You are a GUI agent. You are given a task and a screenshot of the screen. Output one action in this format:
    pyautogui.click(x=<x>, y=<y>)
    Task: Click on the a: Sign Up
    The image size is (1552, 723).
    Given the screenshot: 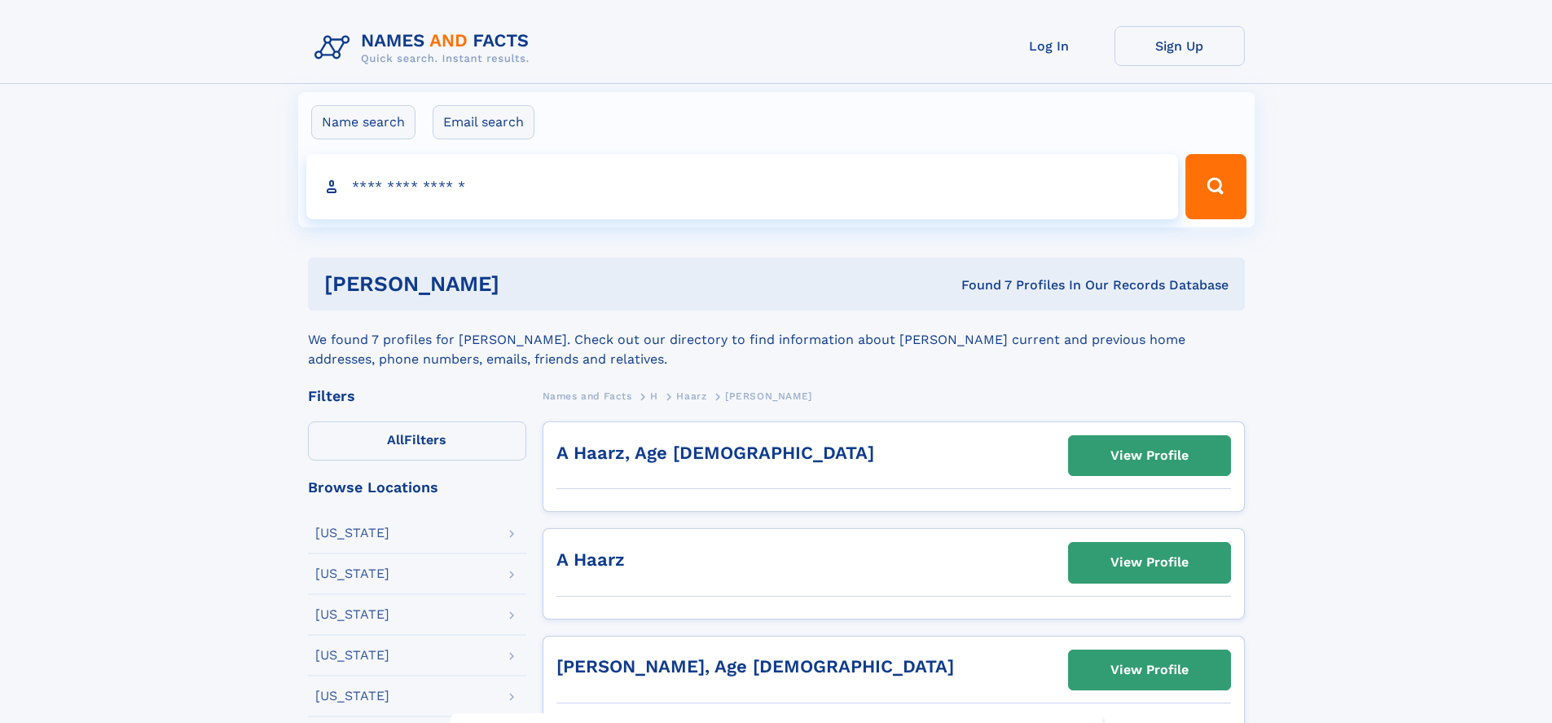 What is the action you would take?
    pyautogui.click(x=1180, y=46)
    